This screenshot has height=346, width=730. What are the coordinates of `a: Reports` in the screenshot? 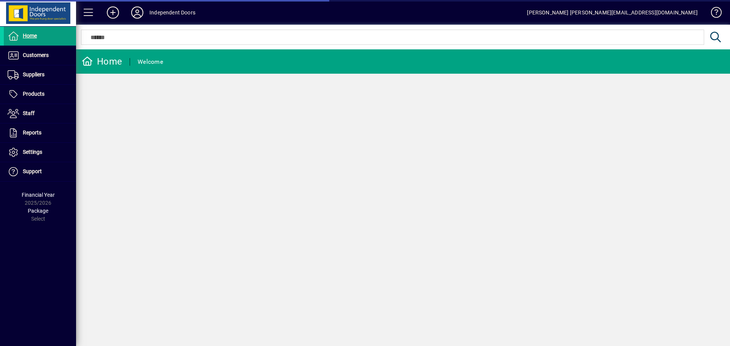 It's located at (40, 133).